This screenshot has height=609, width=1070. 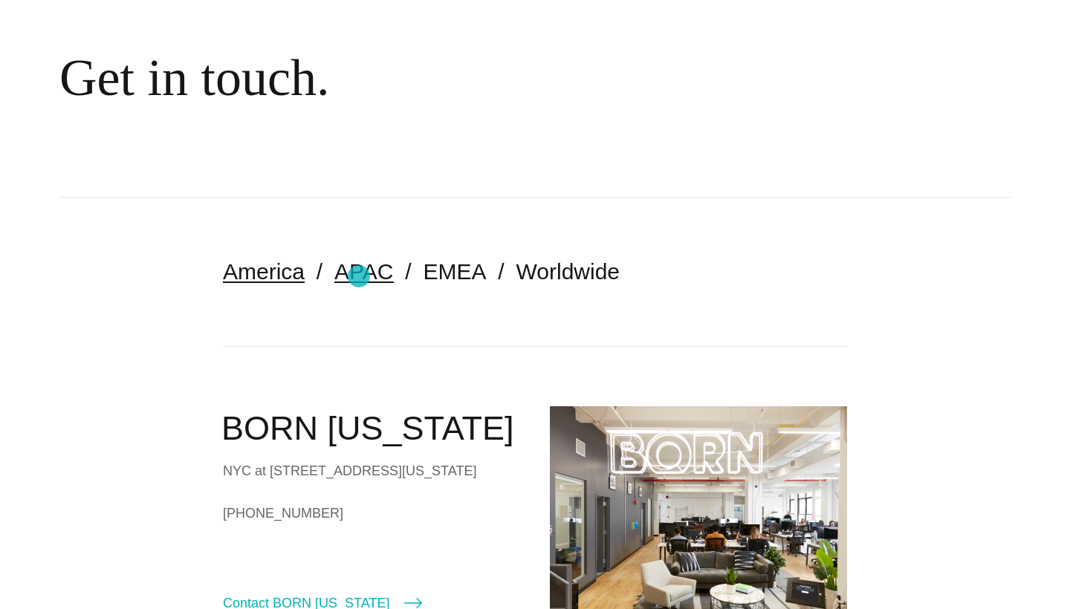 What do you see at coordinates (363, 271) in the screenshot?
I see `a: APAC` at bounding box center [363, 271].